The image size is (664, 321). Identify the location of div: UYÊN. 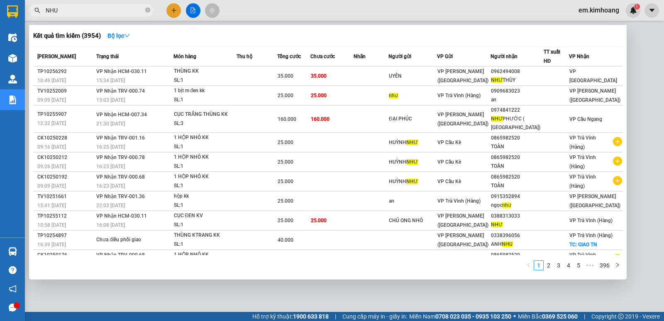
(413, 76).